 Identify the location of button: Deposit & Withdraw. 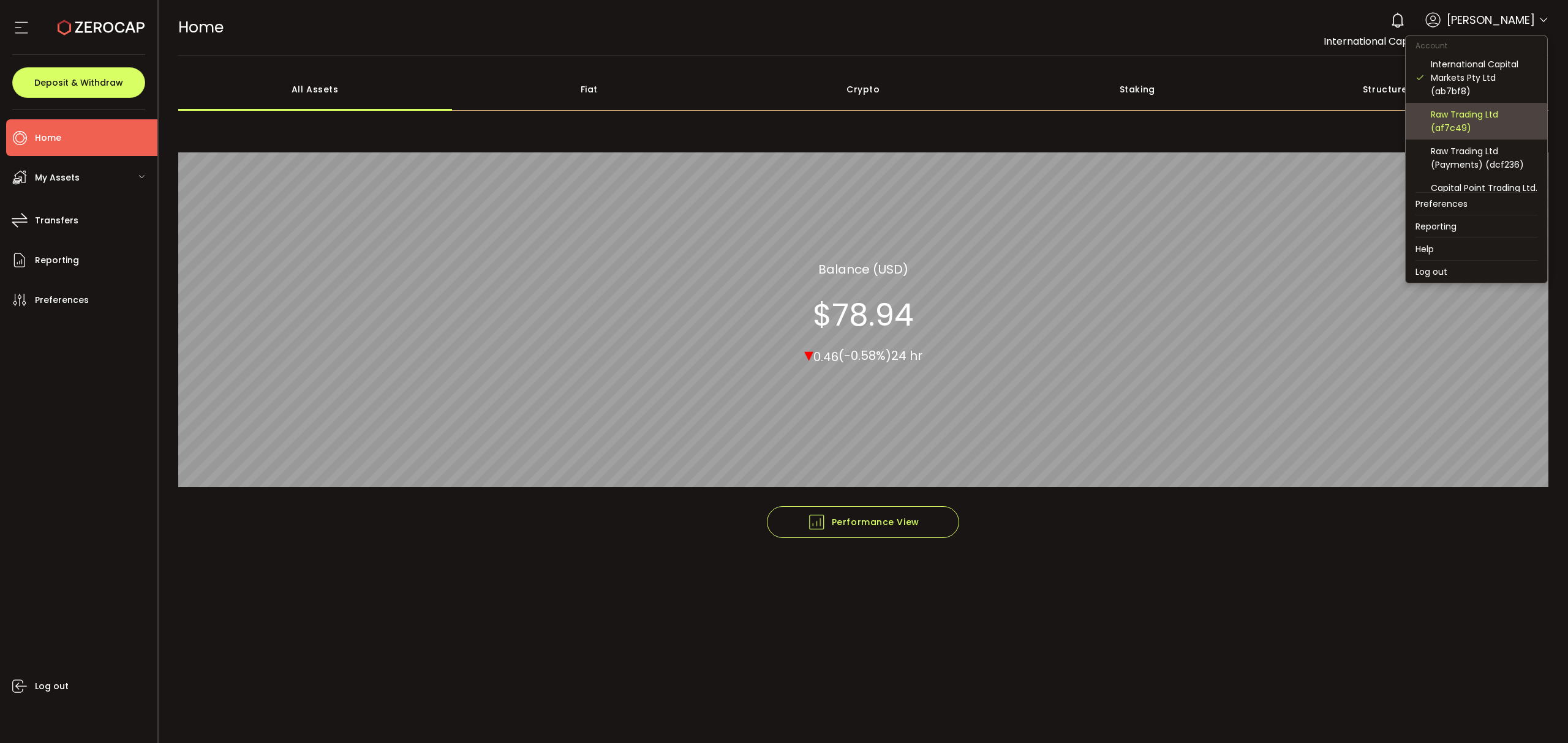
(78, 83).